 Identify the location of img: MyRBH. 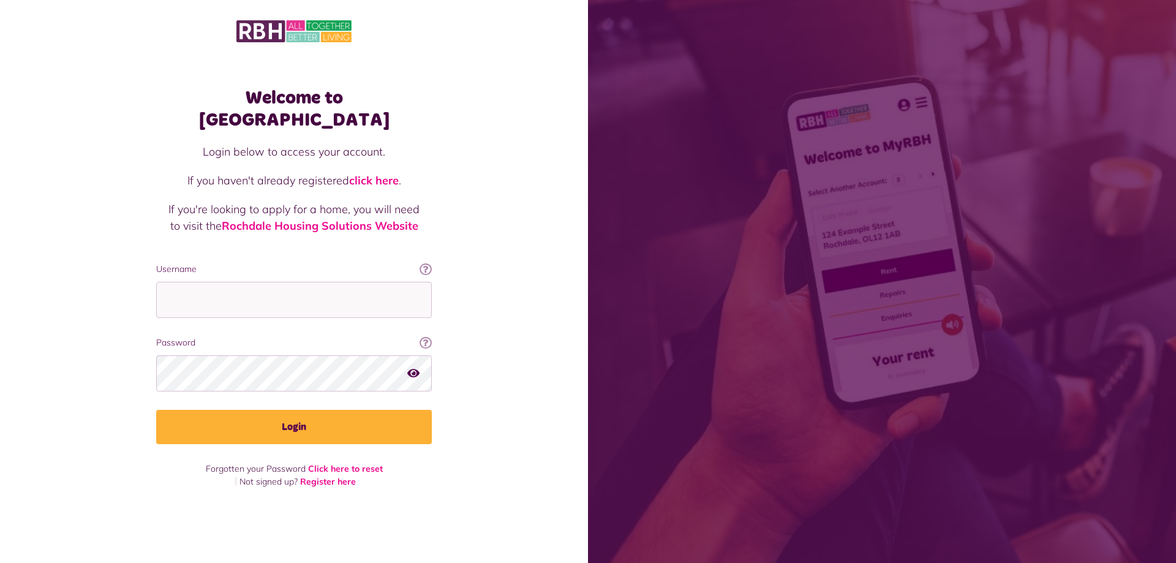
(294, 31).